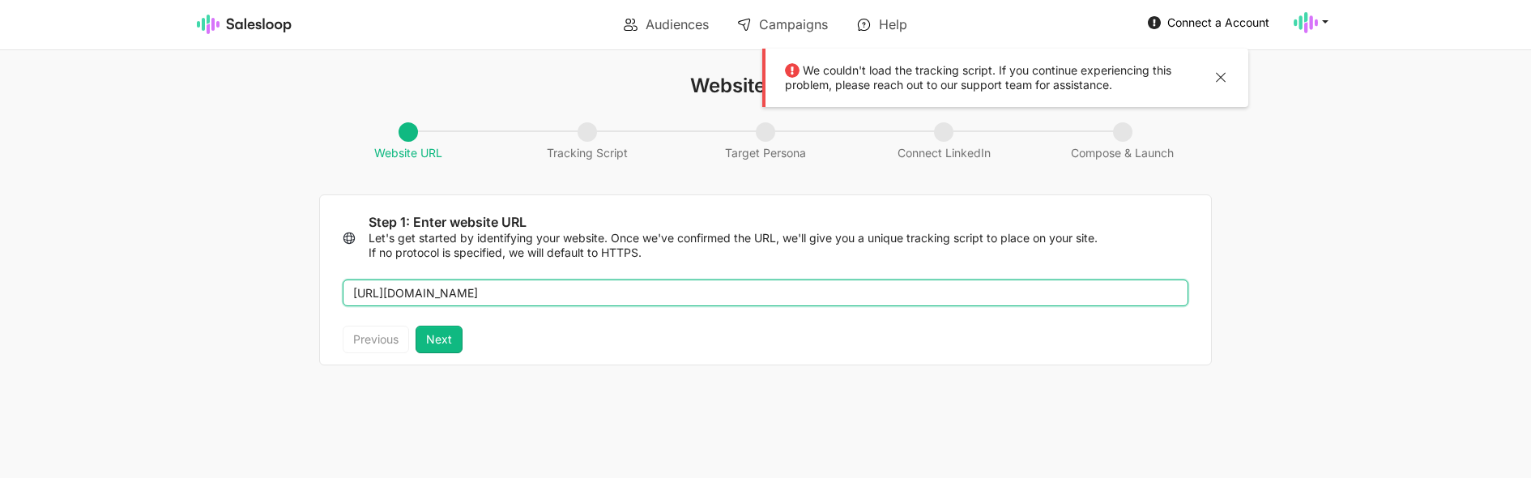 The width and height of the screenshot is (1531, 478). Describe the element at coordinates (1209, 22) in the screenshot. I see `a: Connect a Account` at that location.